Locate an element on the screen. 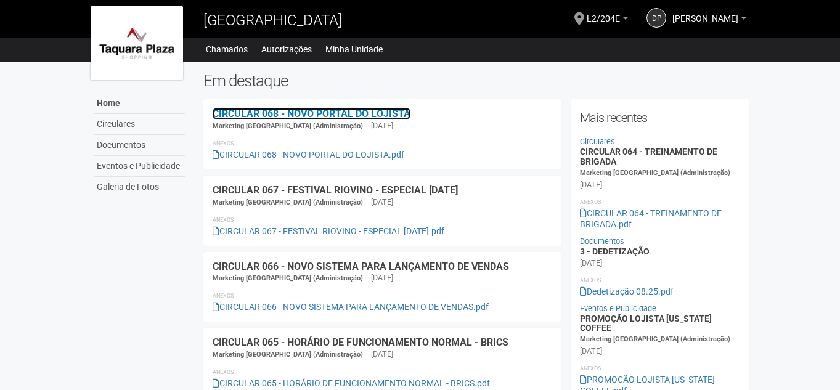 The image size is (840, 390). span: Daniele Pinheiro is located at coordinates (705, 12).